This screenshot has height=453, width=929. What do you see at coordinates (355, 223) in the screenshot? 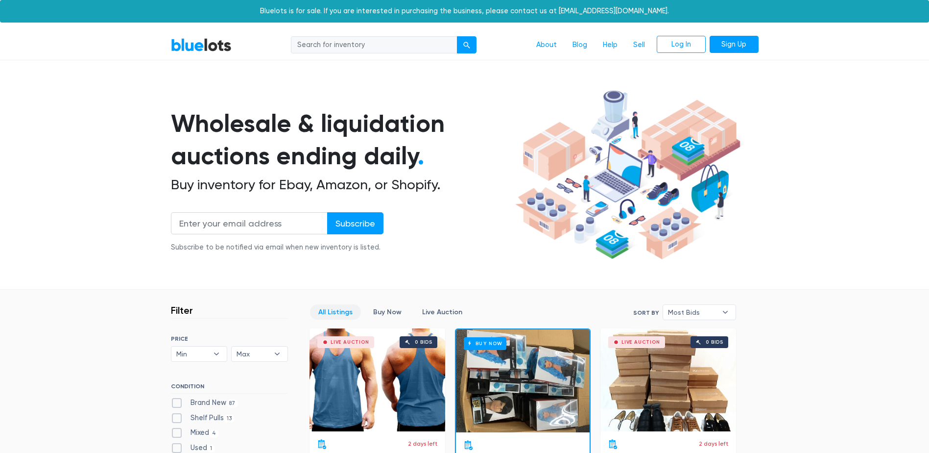
I see `input: Subscribe` at bounding box center [355, 223].